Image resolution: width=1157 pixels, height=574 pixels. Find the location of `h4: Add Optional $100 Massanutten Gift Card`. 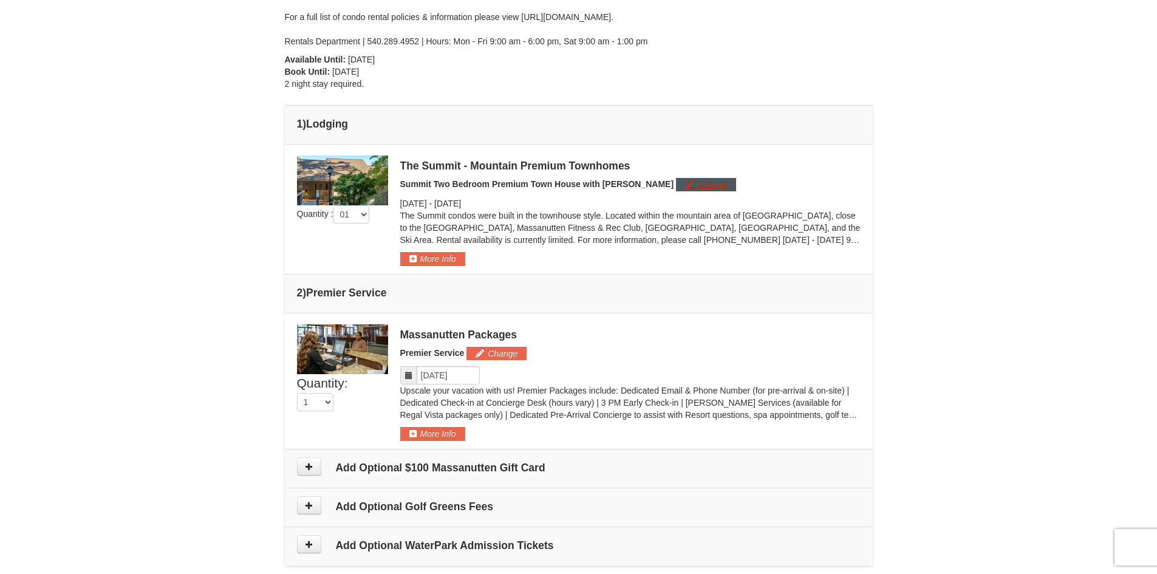

h4: Add Optional $100 Massanutten Gift Card is located at coordinates (579, 467).